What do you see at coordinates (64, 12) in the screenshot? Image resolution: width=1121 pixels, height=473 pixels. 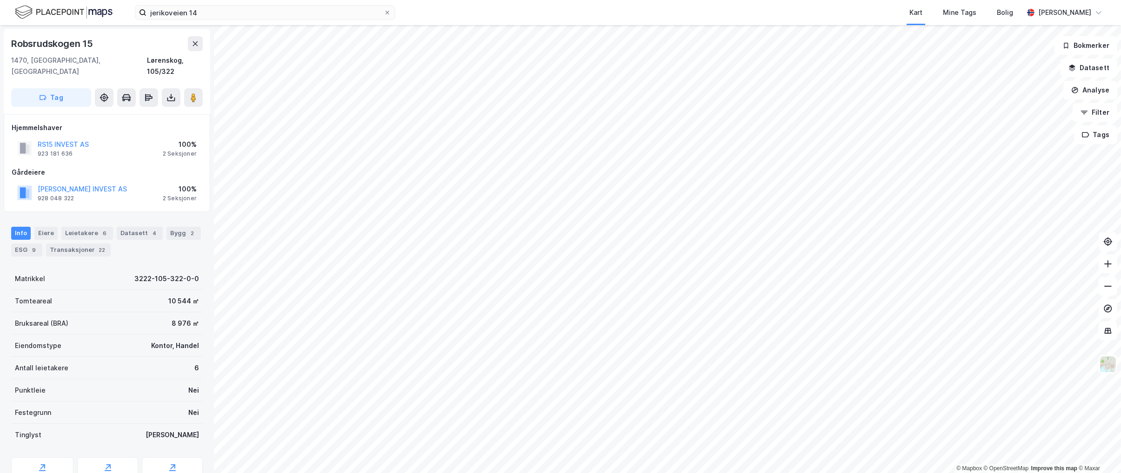 I see `img: logo.f888ab2527a4732fd821a326f86c7f29.svg` at bounding box center [64, 12].